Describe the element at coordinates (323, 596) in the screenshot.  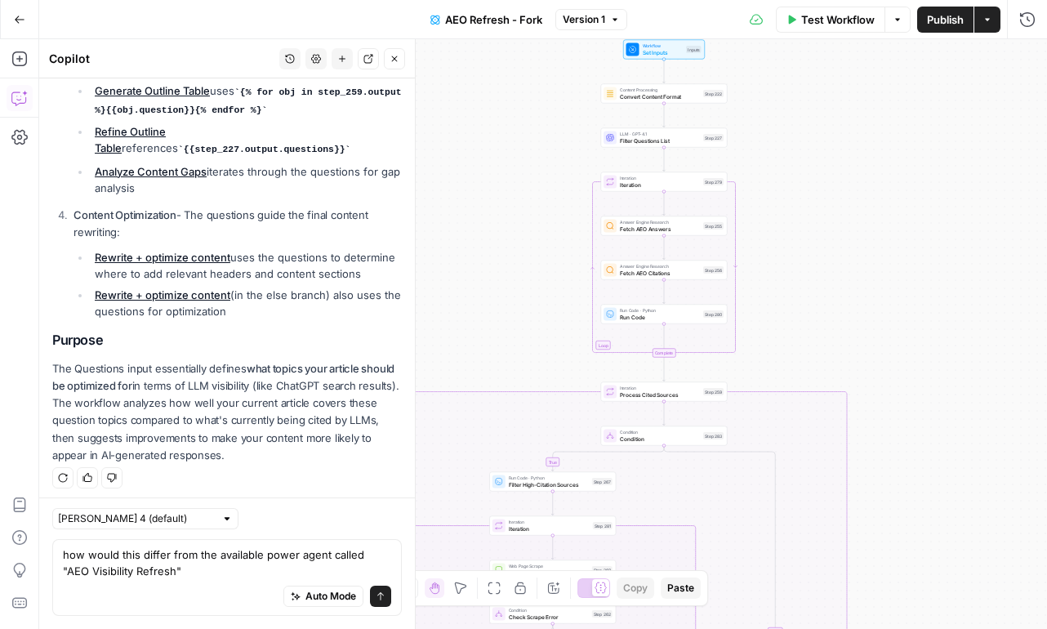
I see `button: Auto Mode` at that location.